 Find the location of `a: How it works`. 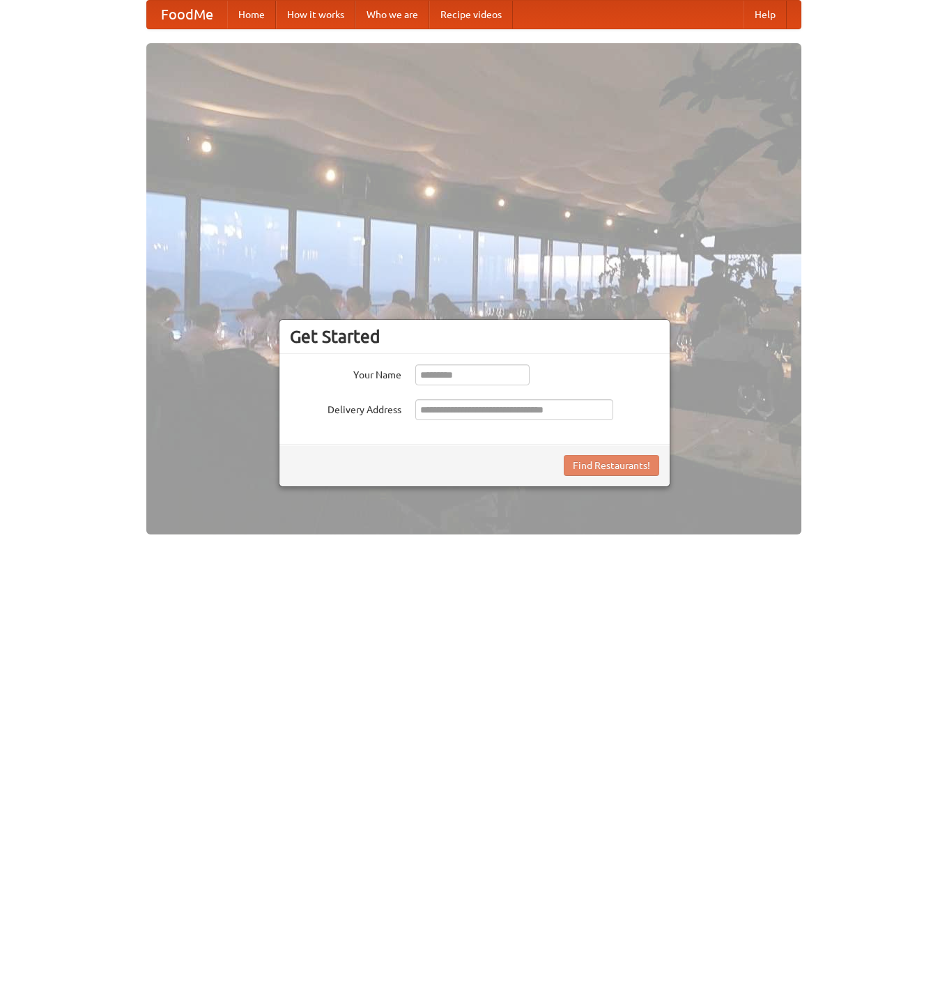

a: How it works is located at coordinates (316, 15).